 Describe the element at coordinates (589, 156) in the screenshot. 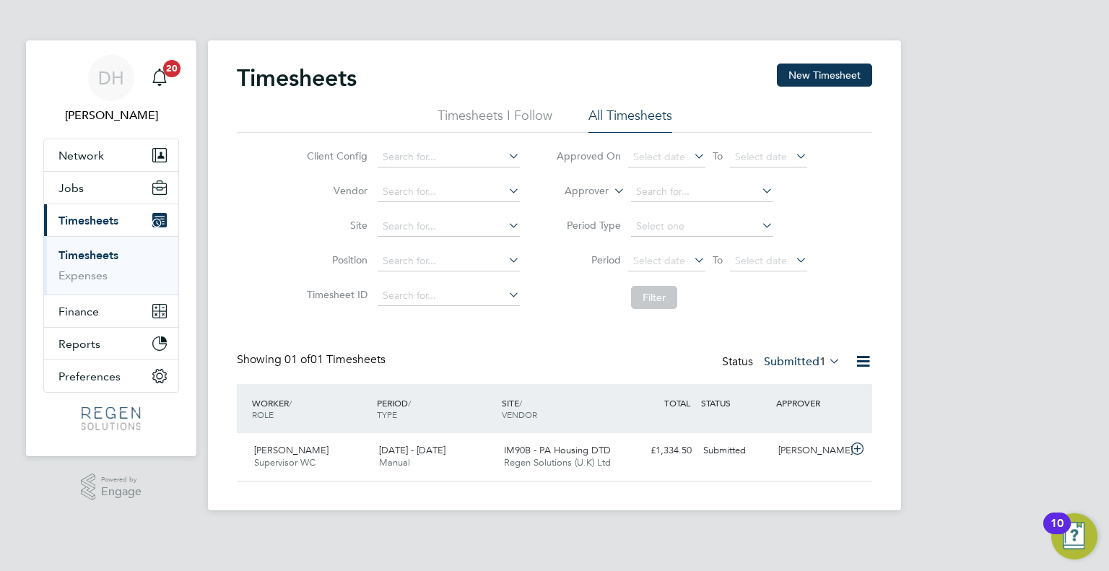

I see `label: Approved On` at that location.